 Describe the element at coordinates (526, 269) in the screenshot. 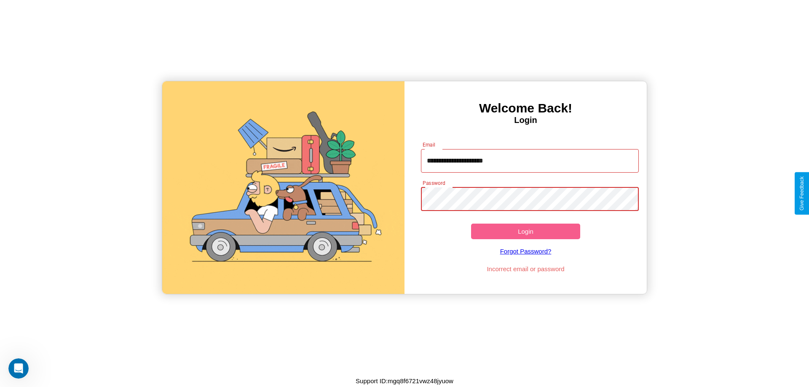

I see `p: Incorrect email or password` at that location.